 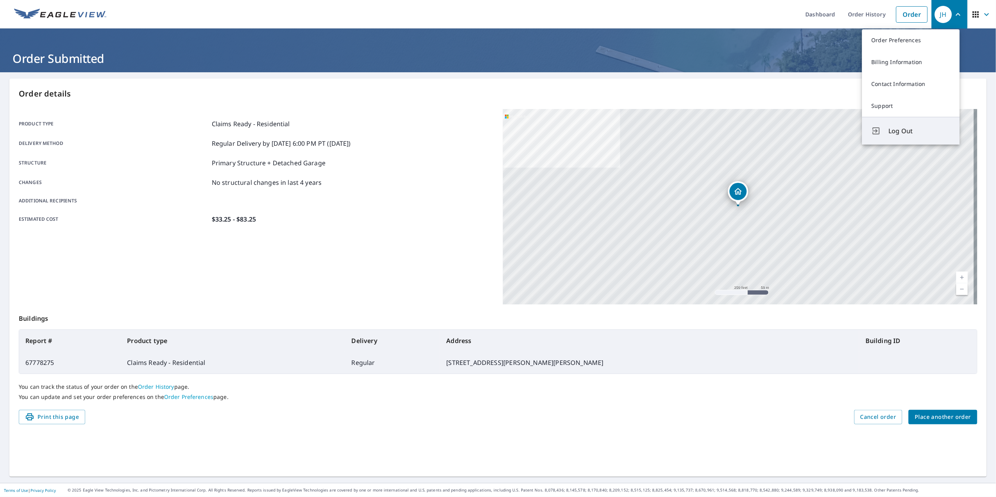 I want to click on p: You can track the status of your order on the page., so click(x=498, y=387).